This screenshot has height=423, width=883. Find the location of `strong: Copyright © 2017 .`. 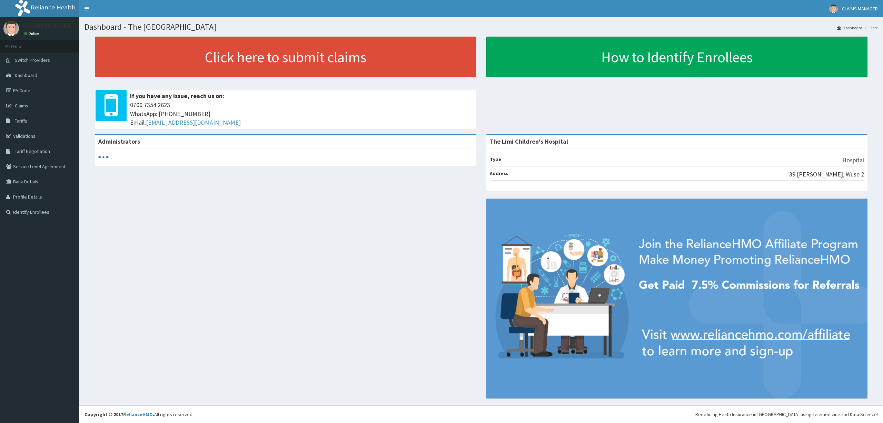

strong: Copyright © 2017 . is located at coordinates (119, 414).